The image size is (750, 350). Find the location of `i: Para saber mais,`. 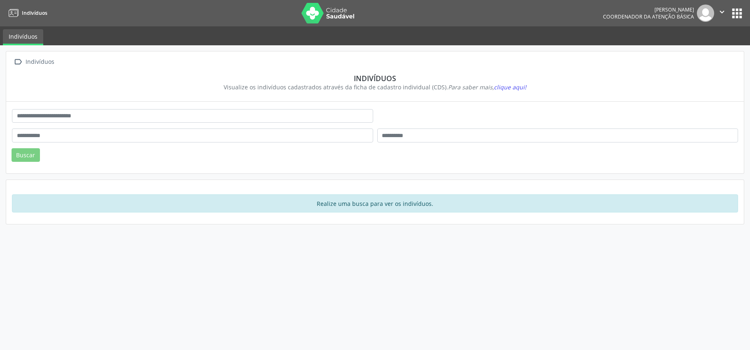

i: Para saber mais, is located at coordinates (487, 87).